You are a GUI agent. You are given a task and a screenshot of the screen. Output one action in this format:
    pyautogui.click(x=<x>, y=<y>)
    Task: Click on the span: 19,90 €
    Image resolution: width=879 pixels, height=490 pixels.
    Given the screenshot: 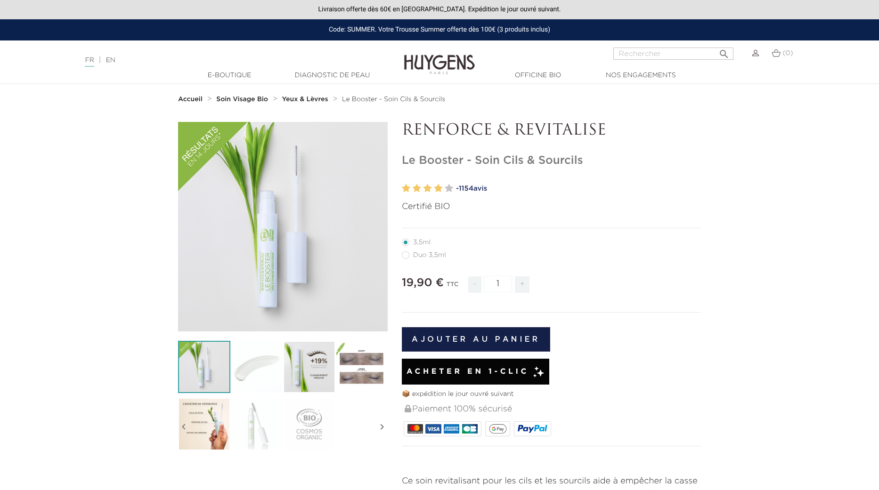 What is the action you would take?
    pyautogui.click(x=423, y=283)
    